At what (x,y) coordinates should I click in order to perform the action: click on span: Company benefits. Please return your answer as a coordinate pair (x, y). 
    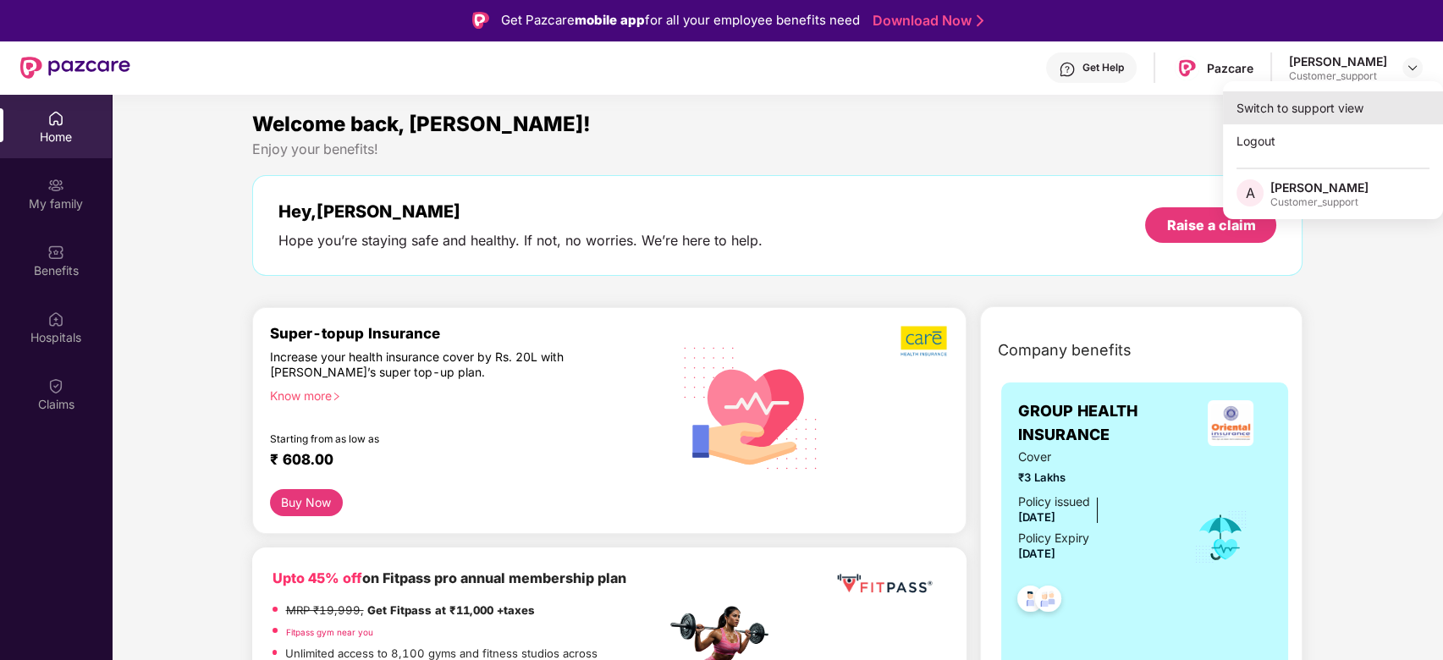
    Looking at the image, I should click on (1065, 350).